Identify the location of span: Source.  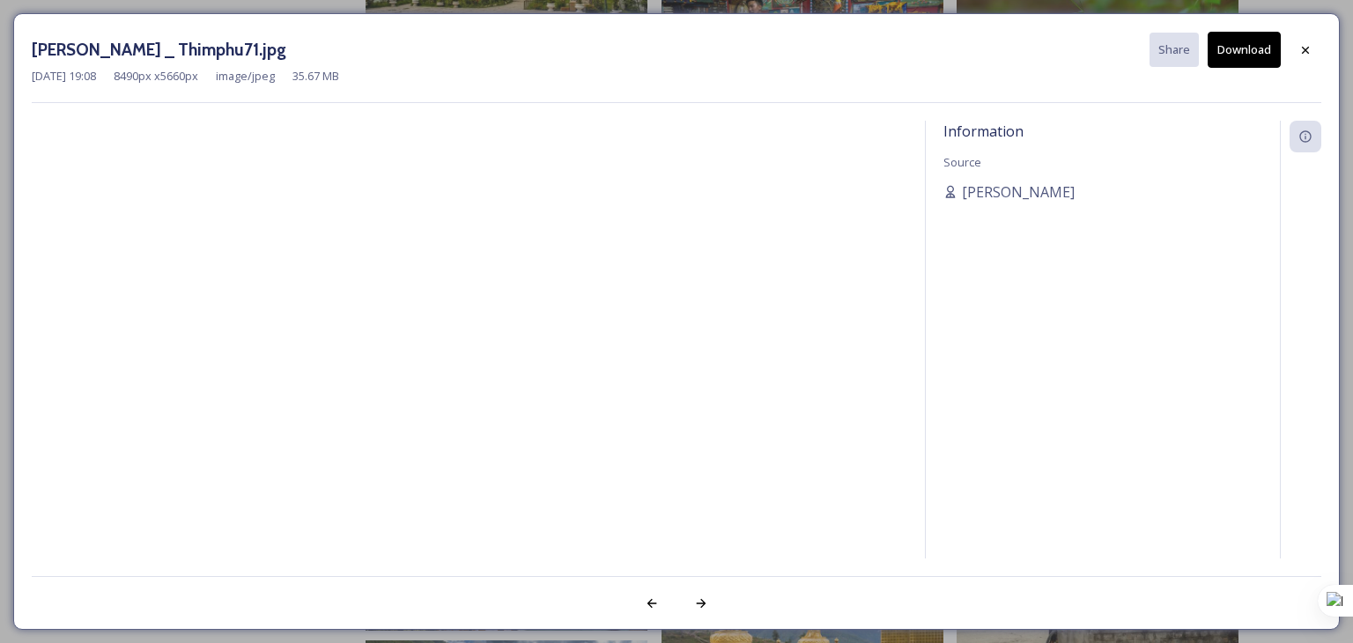
(962, 162).